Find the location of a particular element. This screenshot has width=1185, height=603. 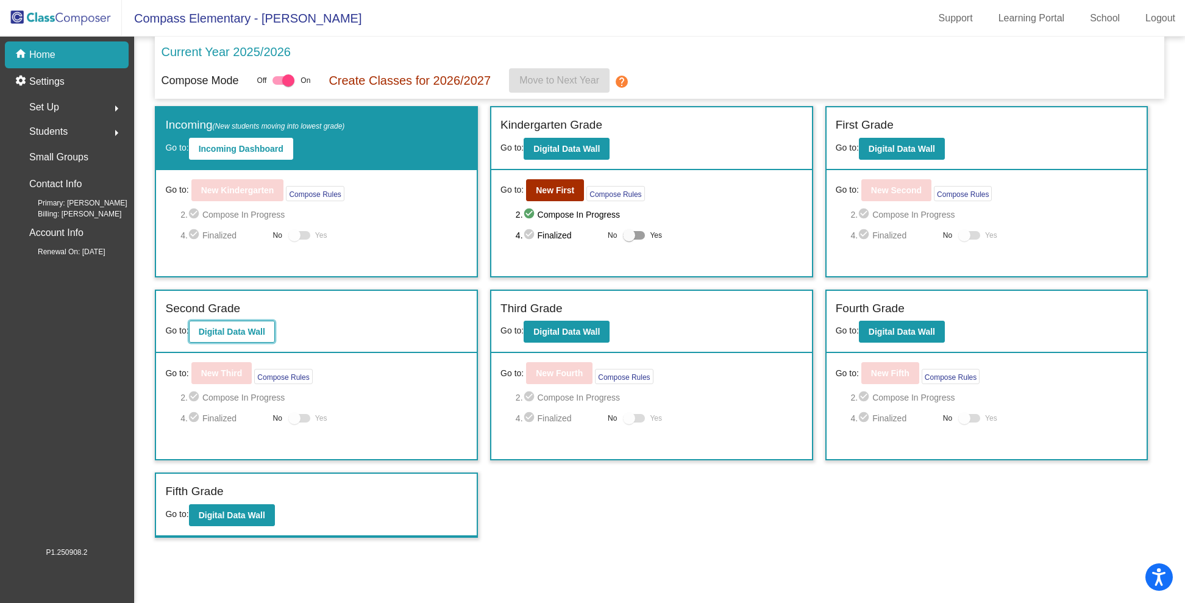

b: Incoming Dashboard is located at coordinates (241, 149).